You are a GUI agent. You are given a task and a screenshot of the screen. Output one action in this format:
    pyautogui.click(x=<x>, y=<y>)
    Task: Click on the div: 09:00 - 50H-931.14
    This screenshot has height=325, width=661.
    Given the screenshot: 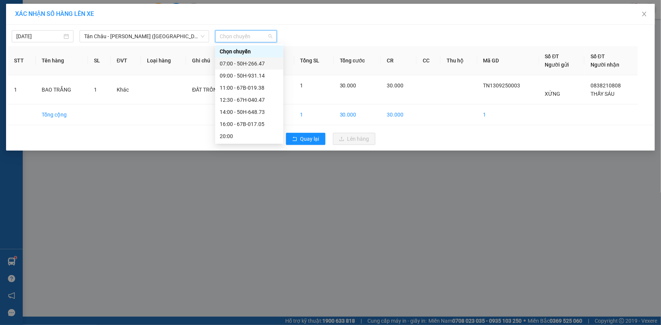 What is the action you would take?
    pyautogui.click(x=249, y=76)
    